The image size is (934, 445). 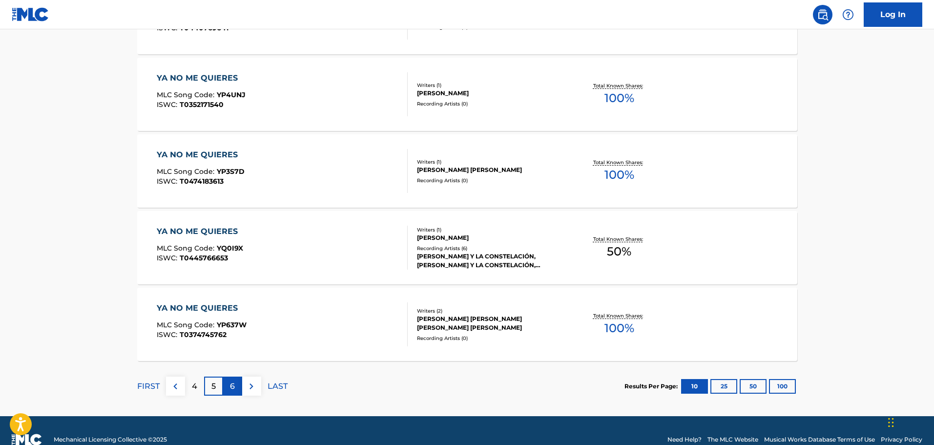 I want to click on p: 5, so click(x=213, y=386).